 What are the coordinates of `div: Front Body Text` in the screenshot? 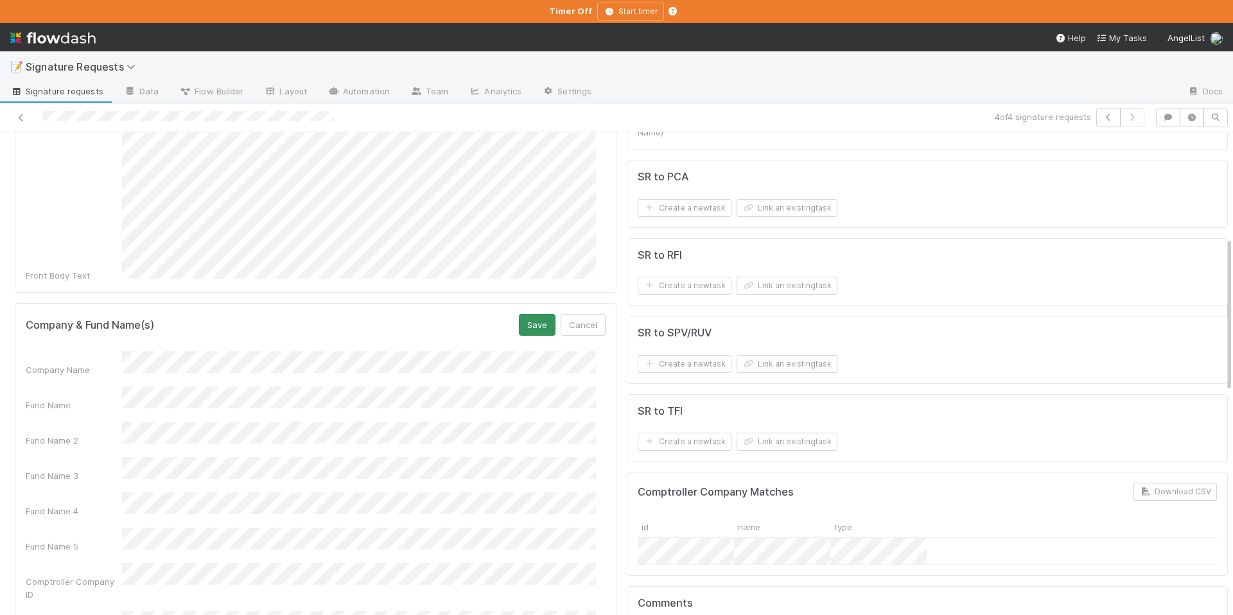 It's located at (74, 275).